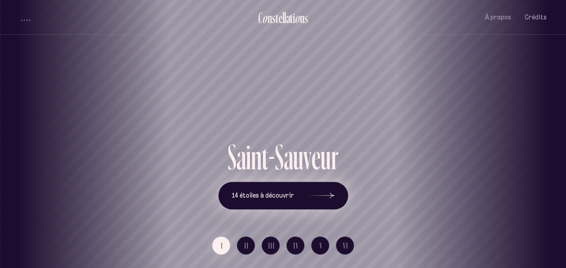 The width and height of the screenshot is (566, 268). I want to click on button: VI, so click(345, 245).